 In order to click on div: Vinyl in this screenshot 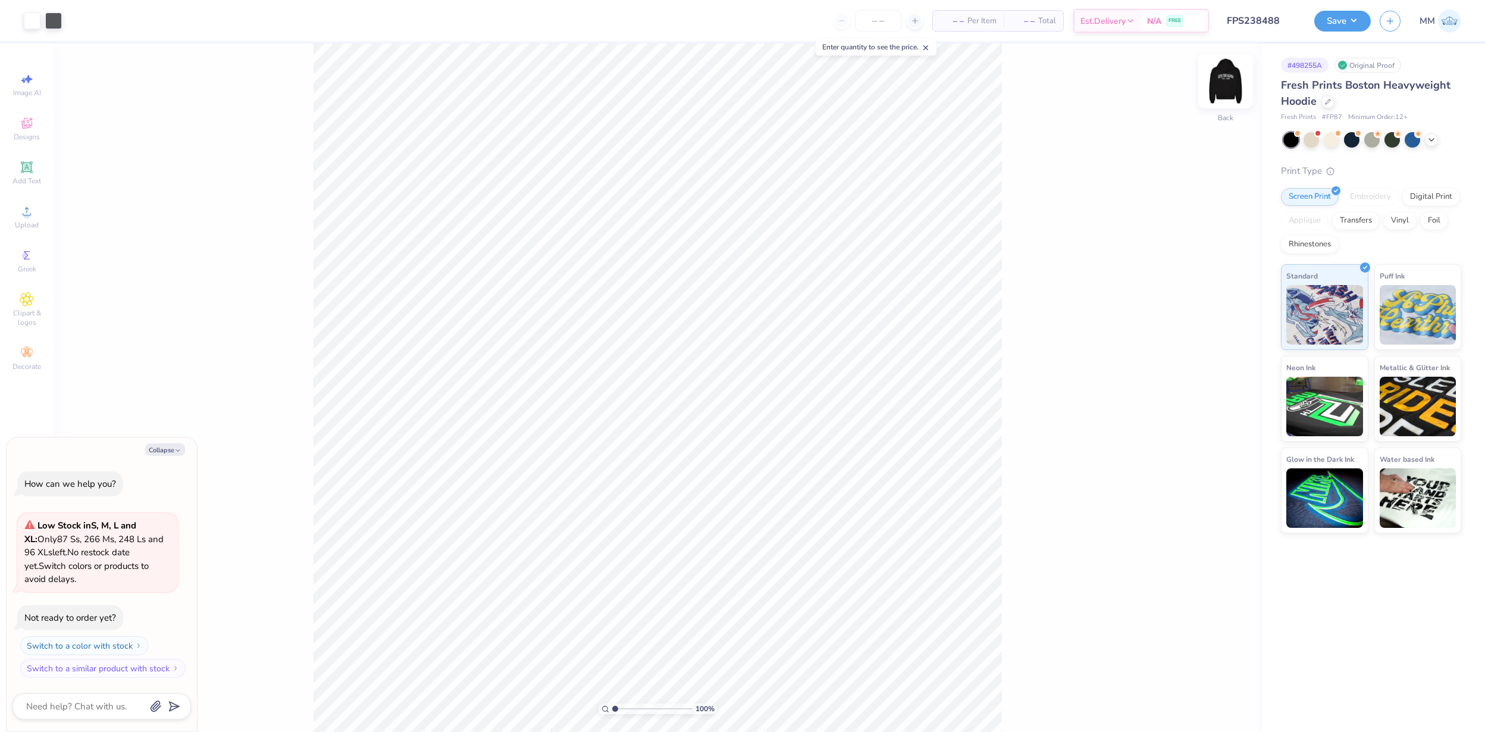, I will do `click(1400, 221)`.